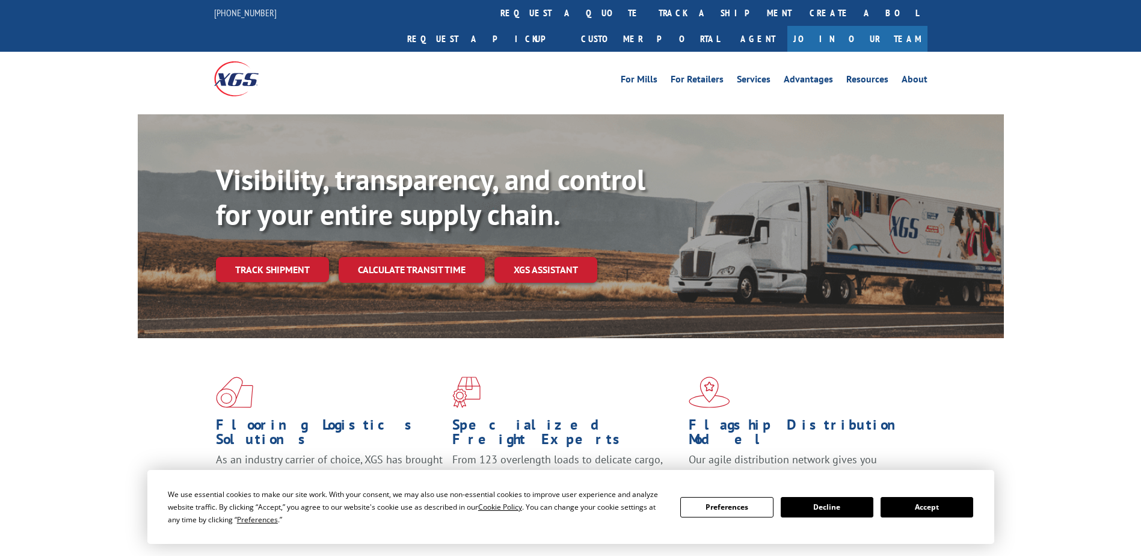 Image resolution: width=1141 pixels, height=556 pixels. Describe the element at coordinates (914, 81) in the screenshot. I see `a: About` at that location.